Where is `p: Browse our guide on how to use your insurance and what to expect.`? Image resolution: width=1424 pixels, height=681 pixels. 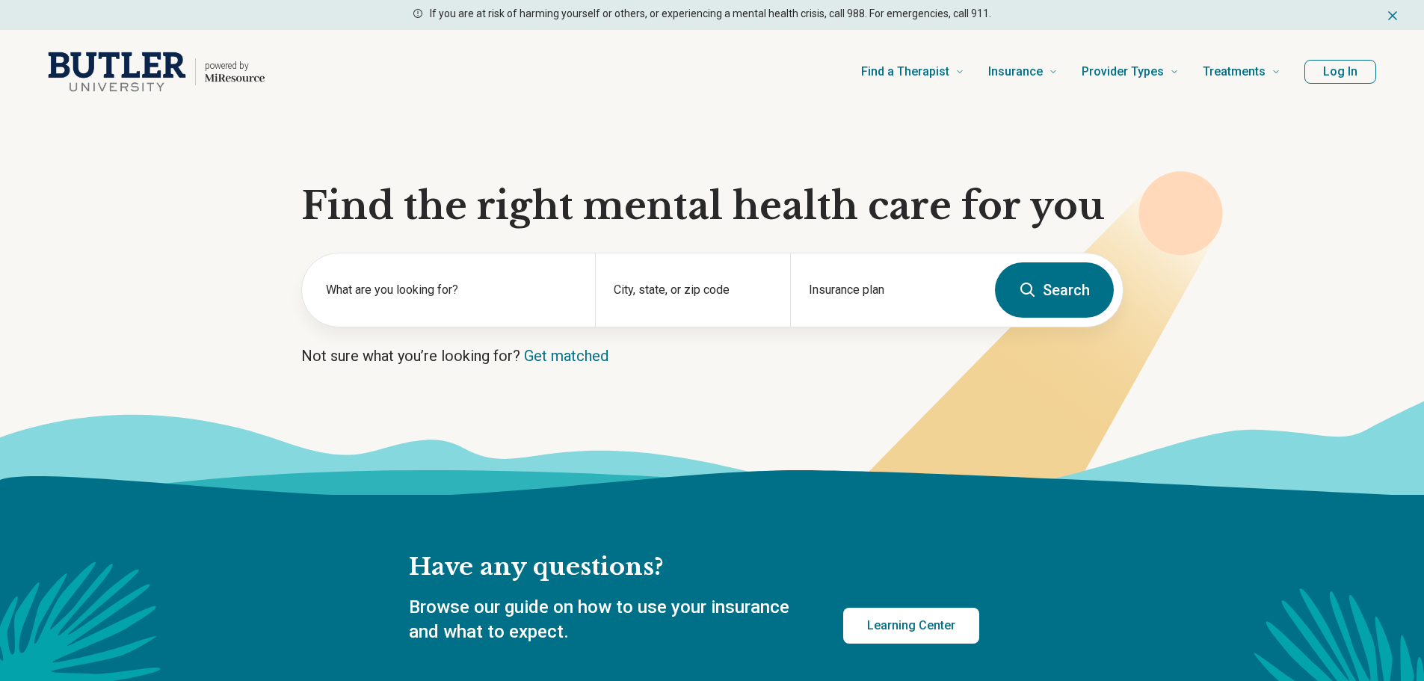 p: Browse our guide on how to use your insurance and what to expect. is located at coordinates (608, 619).